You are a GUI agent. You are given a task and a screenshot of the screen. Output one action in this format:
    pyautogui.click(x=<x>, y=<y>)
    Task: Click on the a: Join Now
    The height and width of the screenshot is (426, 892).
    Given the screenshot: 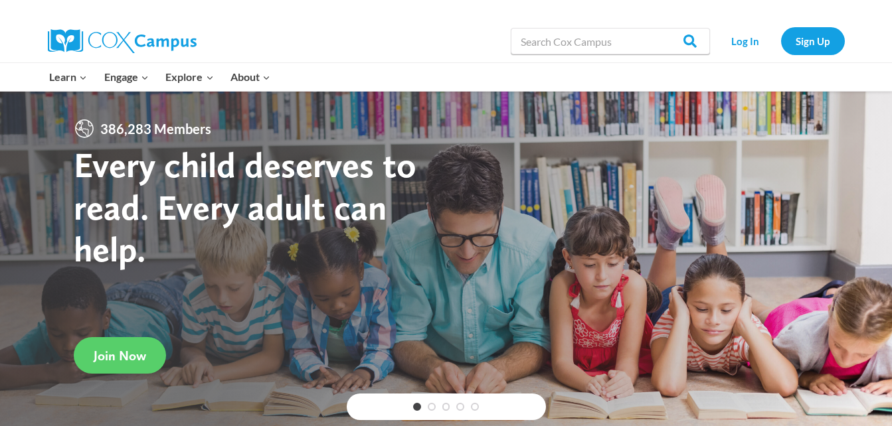 What is the action you would take?
    pyautogui.click(x=120, y=355)
    